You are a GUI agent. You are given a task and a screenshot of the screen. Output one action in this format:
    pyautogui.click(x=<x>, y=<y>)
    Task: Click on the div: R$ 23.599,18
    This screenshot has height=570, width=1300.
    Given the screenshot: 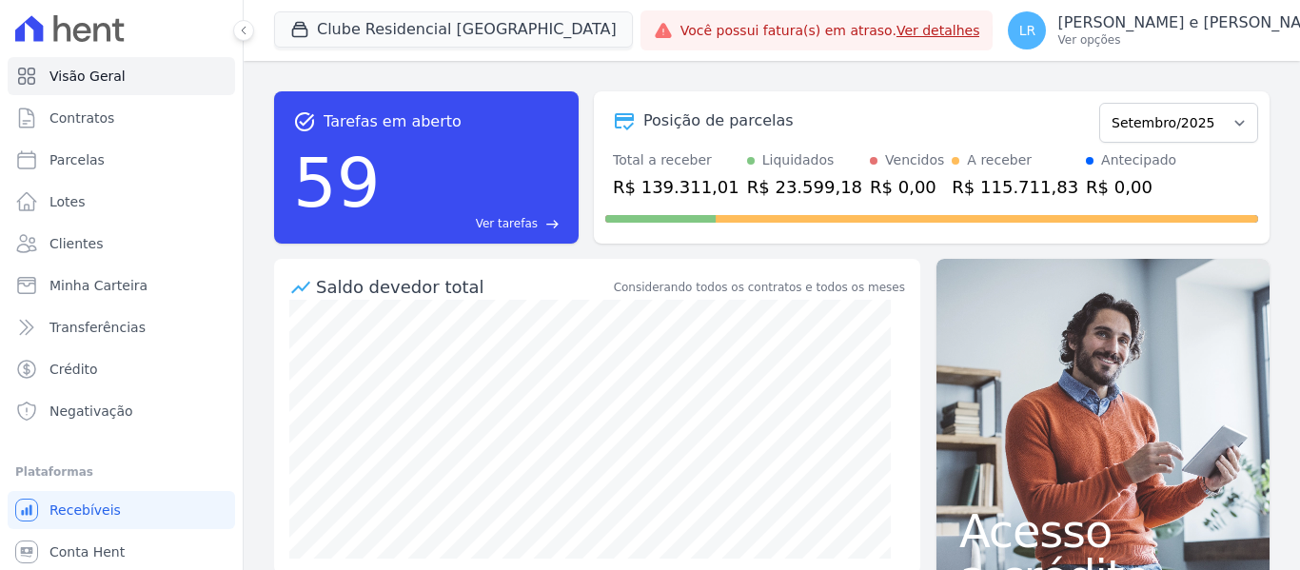 What is the action you would take?
    pyautogui.click(x=804, y=186)
    